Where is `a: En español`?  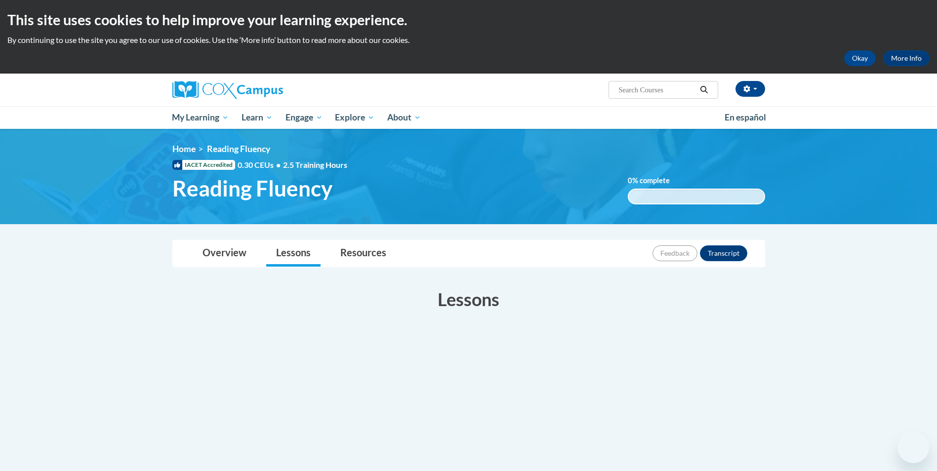
a: En español is located at coordinates (746, 118).